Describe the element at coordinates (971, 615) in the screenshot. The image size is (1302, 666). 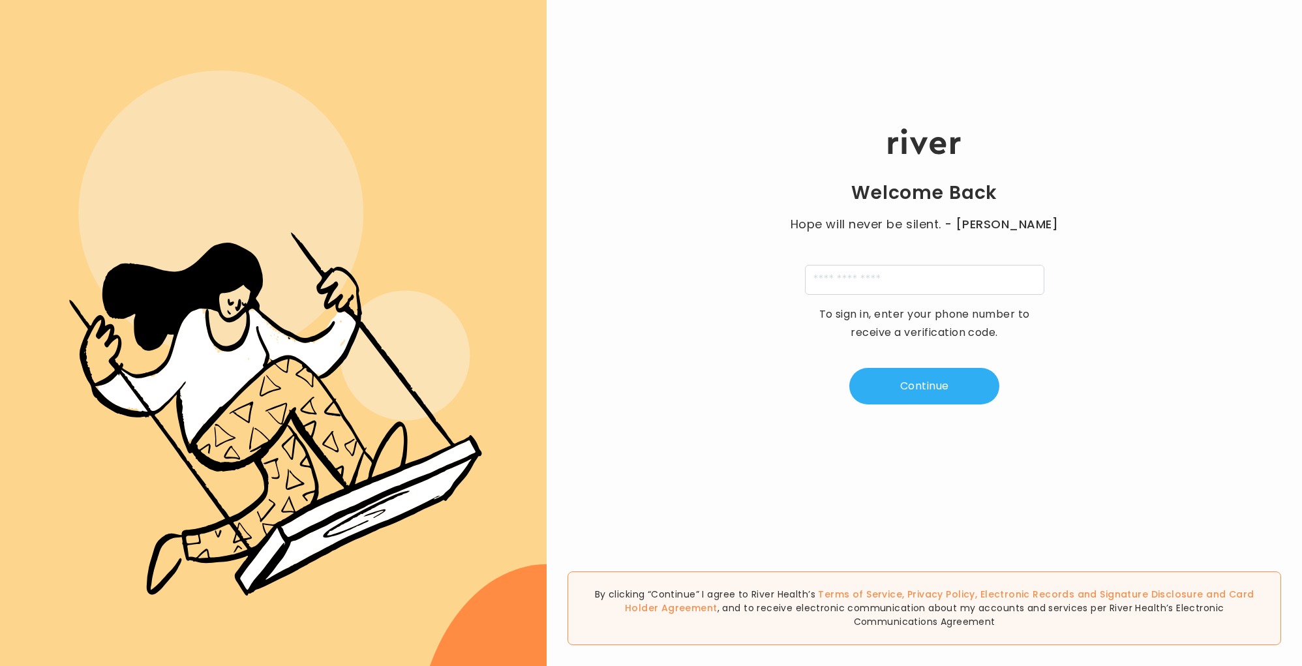
I see `span: , and to receive electronic communication about my accounts and services per River Health’s Elect...` at that location.